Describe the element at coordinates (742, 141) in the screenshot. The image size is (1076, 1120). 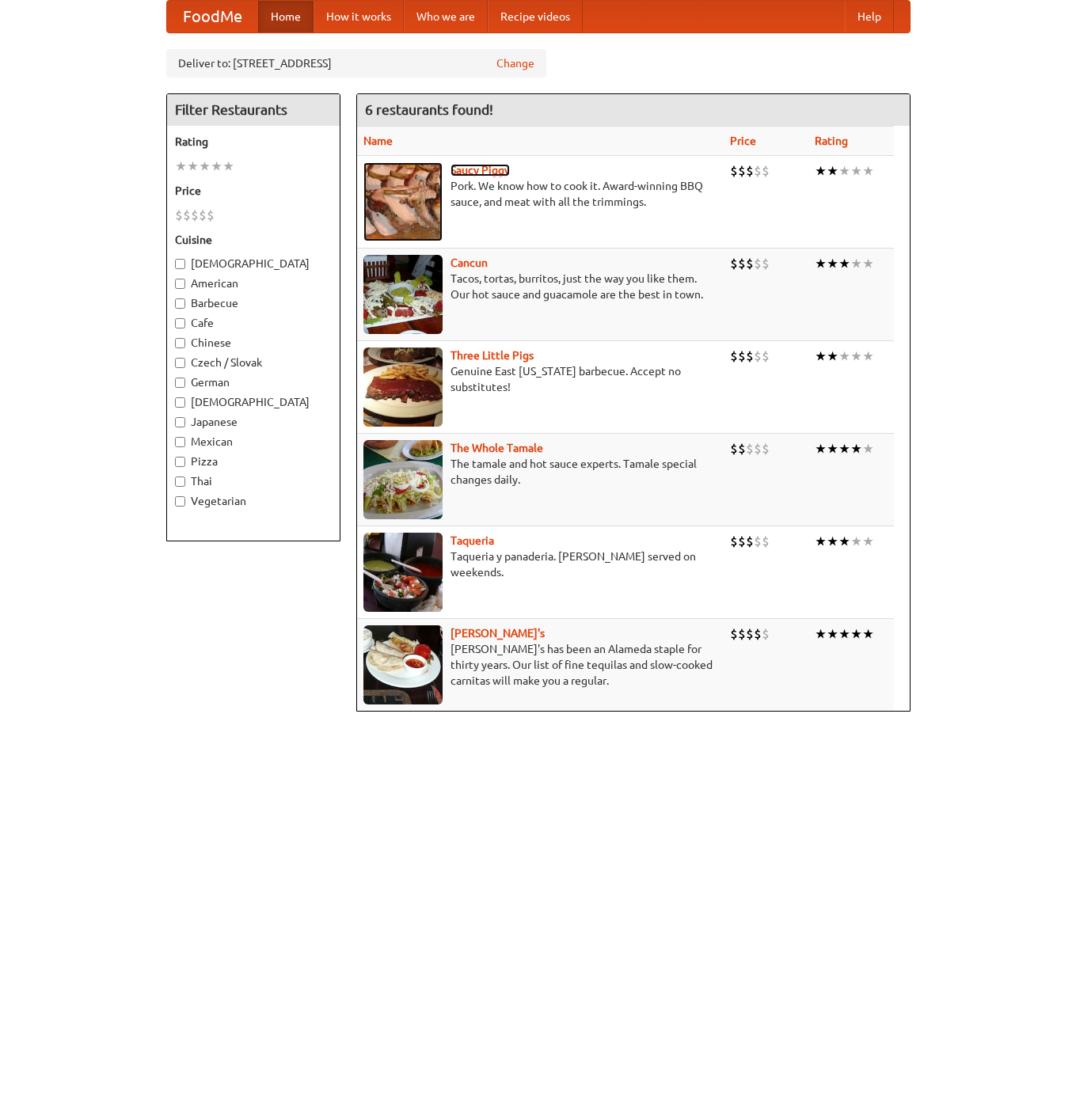
I see `a: Price` at that location.